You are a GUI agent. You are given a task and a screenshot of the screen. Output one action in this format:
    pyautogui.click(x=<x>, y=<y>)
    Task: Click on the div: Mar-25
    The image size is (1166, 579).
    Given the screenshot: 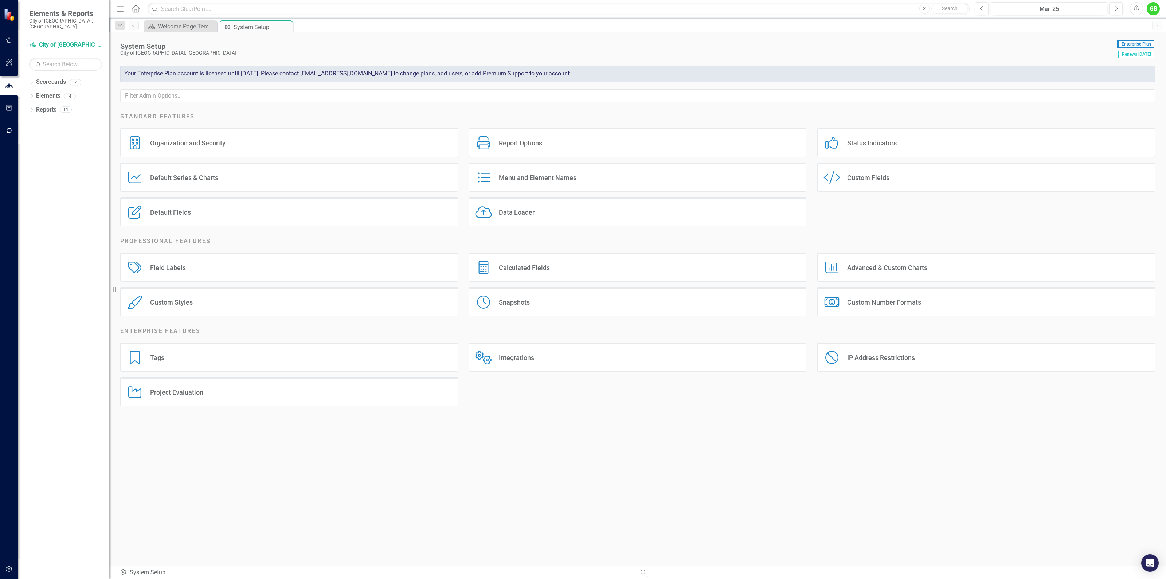 What is the action you would take?
    pyautogui.click(x=1049, y=9)
    